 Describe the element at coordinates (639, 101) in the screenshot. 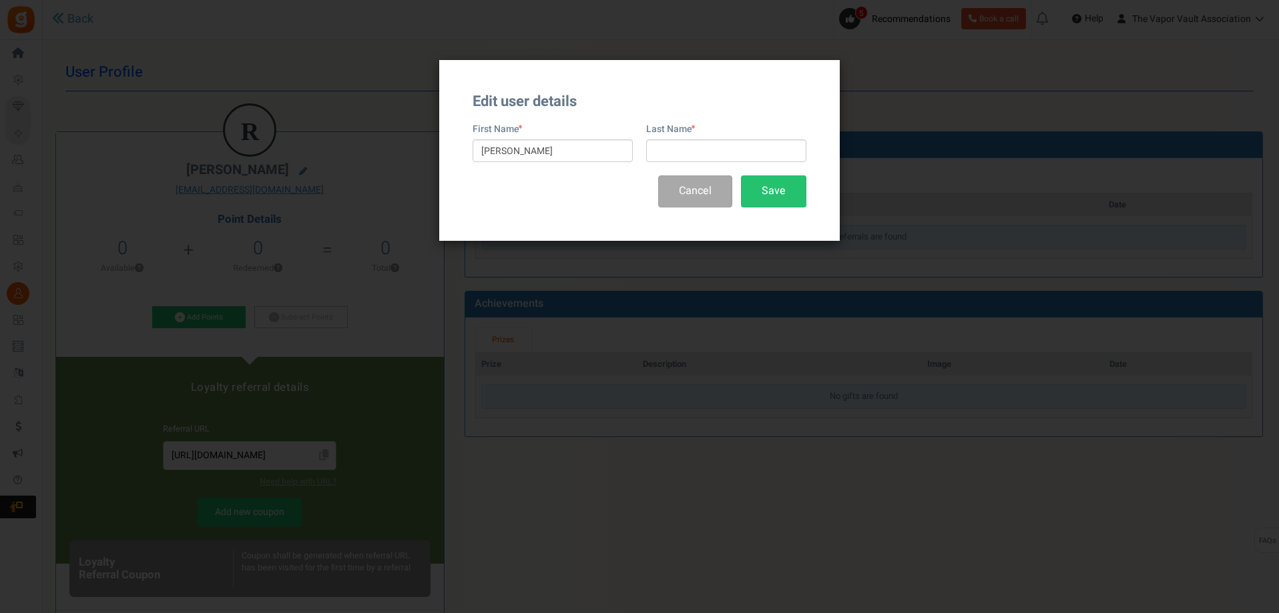

I see `h3: Edit user details` at that location.